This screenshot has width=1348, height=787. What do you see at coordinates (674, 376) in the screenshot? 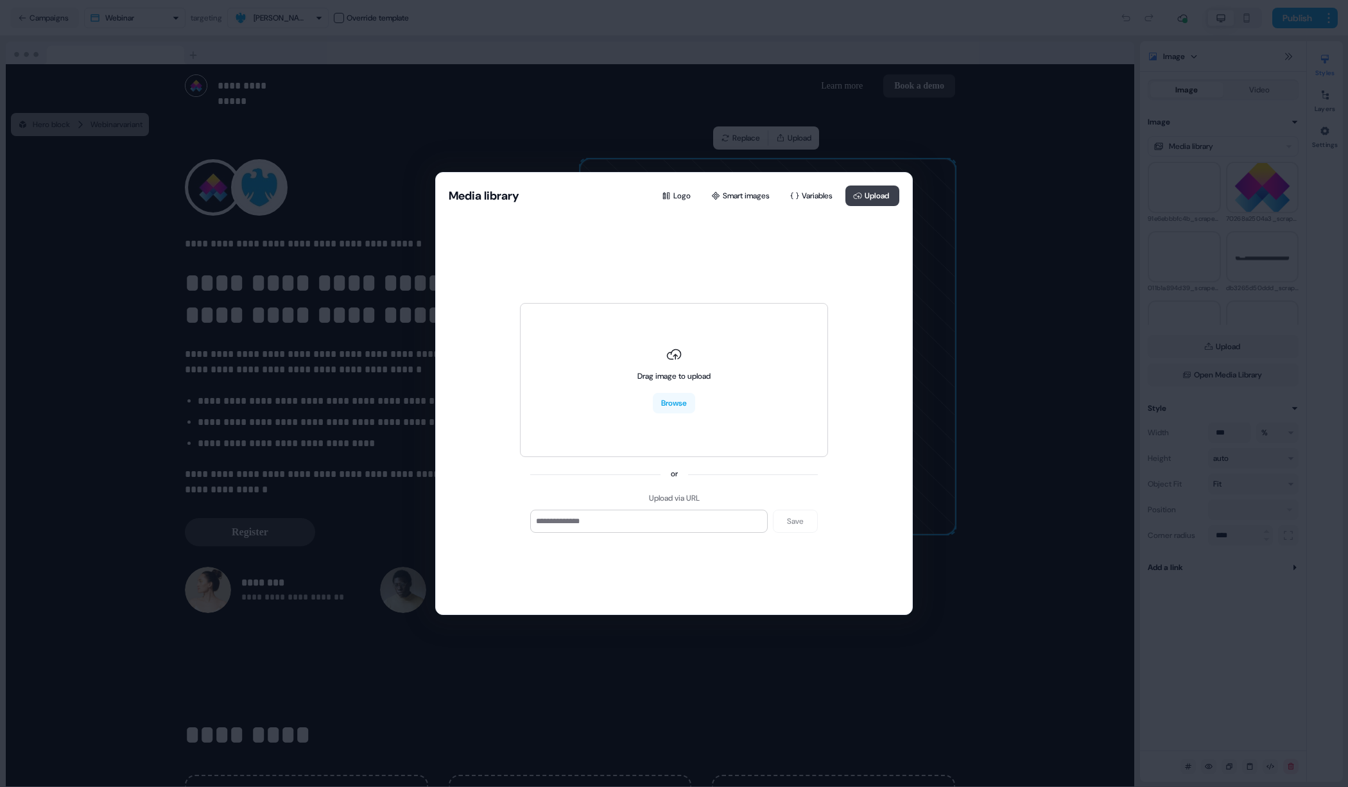
I see `div: Drag image to upload` at bounding box center [674, 376].